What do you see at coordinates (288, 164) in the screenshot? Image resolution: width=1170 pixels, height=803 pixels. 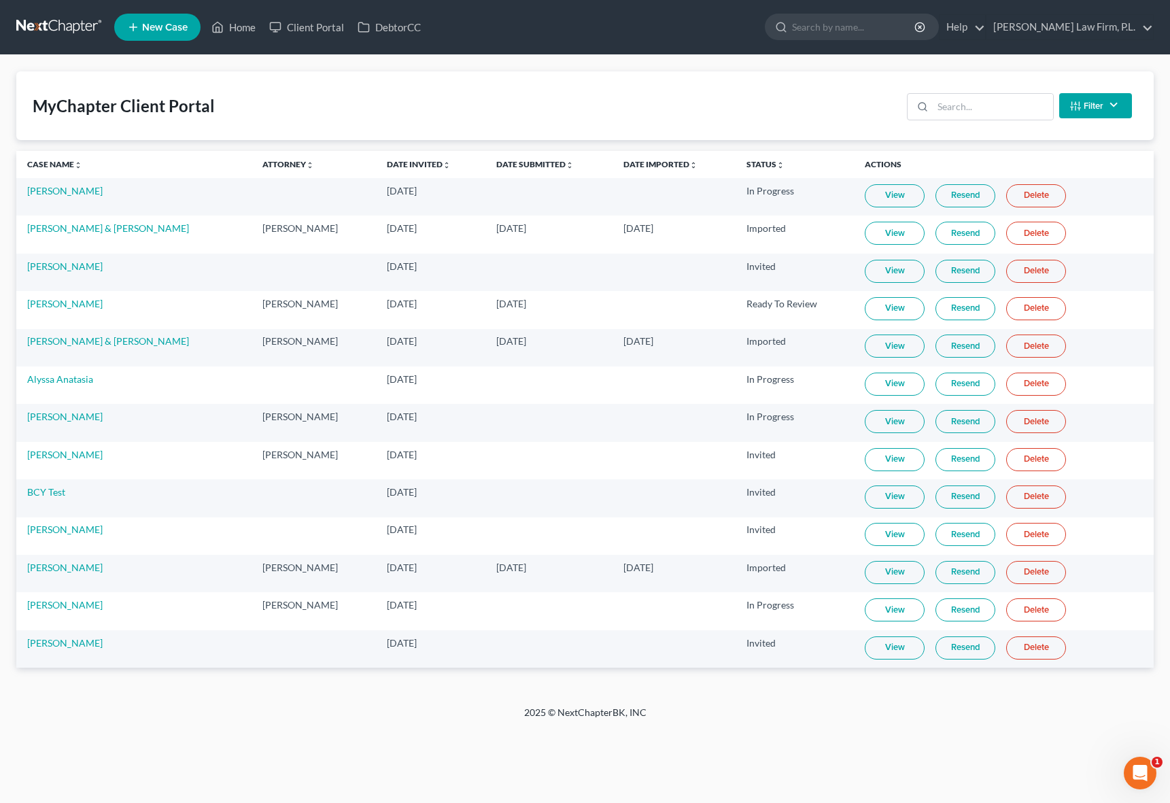 I see `a: Attorneyunfold_more` at bounding box center [288, 164].